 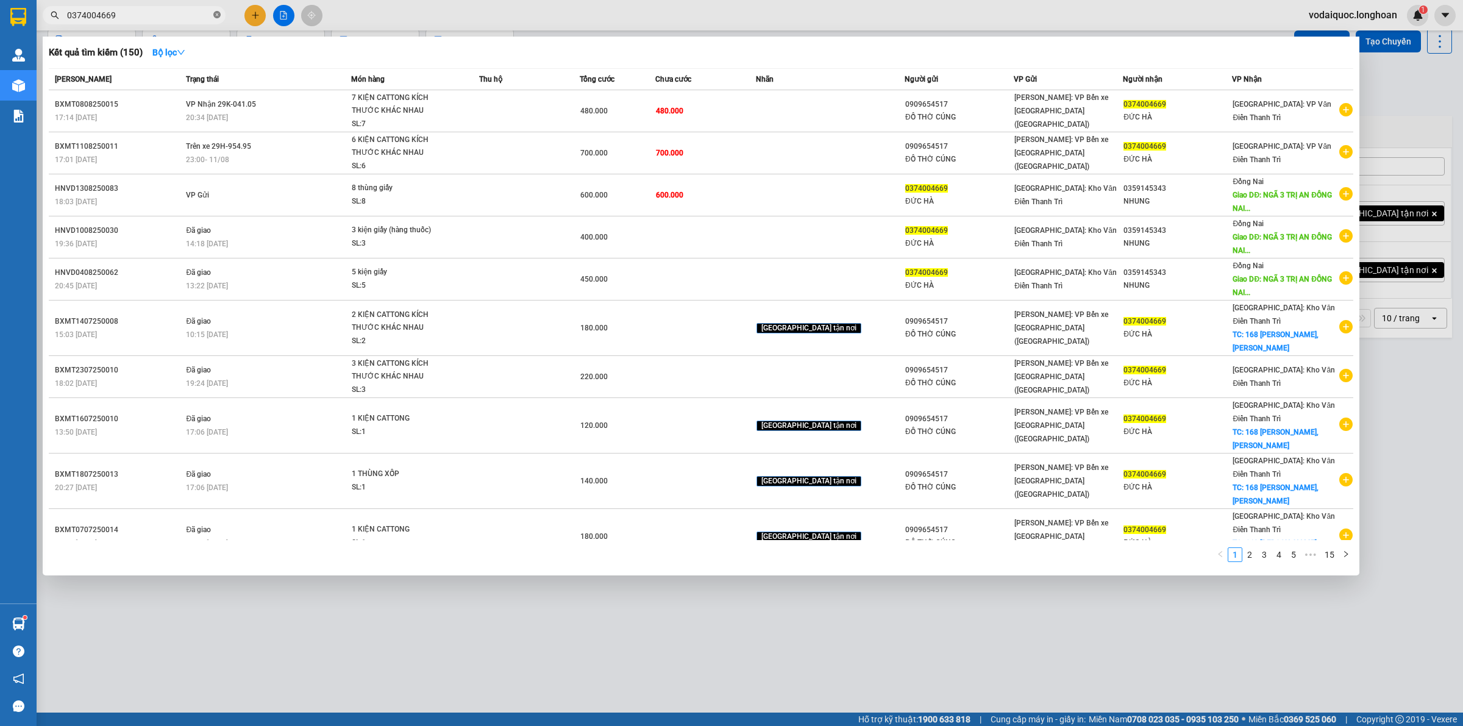 I want to click on div: SL: 7, so click(x=397, y=124).